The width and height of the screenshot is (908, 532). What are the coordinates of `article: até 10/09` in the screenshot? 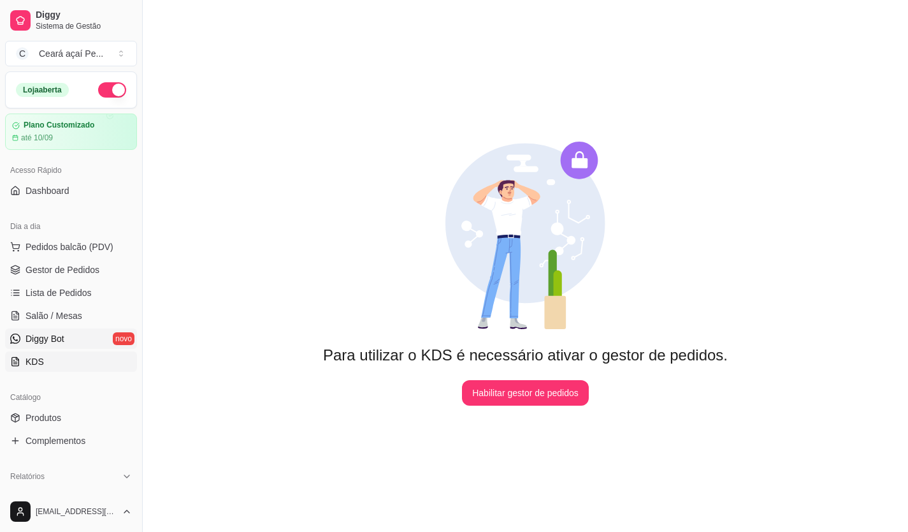 It's located at (37, 138).